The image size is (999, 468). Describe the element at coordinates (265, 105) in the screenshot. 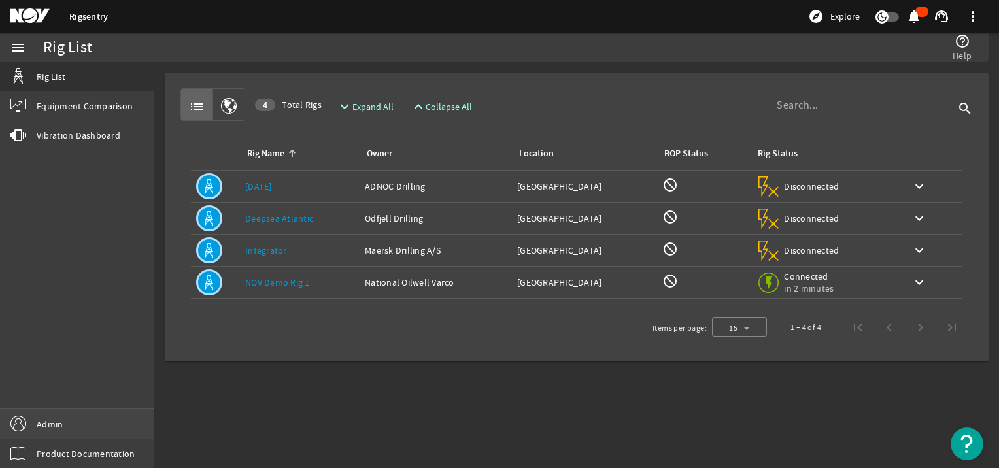

I see `div: 4` at that location.